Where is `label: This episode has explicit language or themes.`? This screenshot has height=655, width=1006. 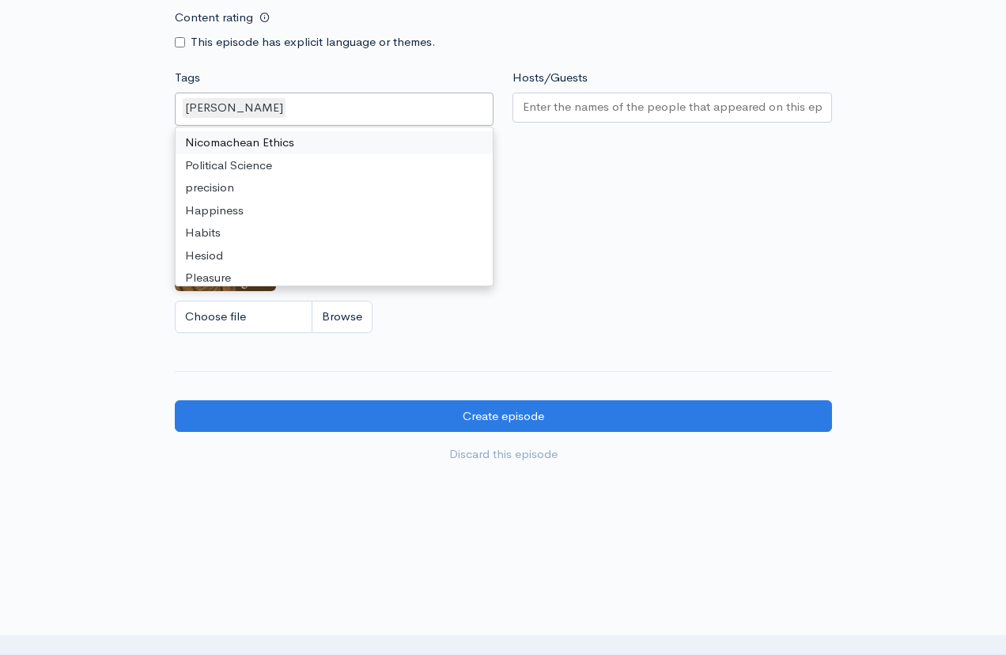 label: This episode has explicit language or themes. is located at coordinates (313, 42).